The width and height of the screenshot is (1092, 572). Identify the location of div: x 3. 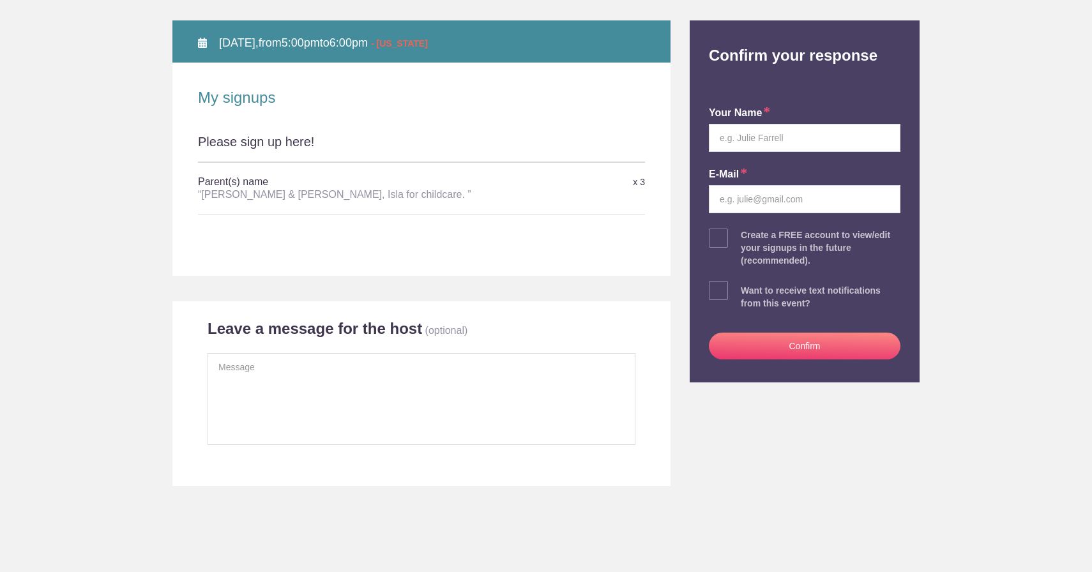
(571, 182).